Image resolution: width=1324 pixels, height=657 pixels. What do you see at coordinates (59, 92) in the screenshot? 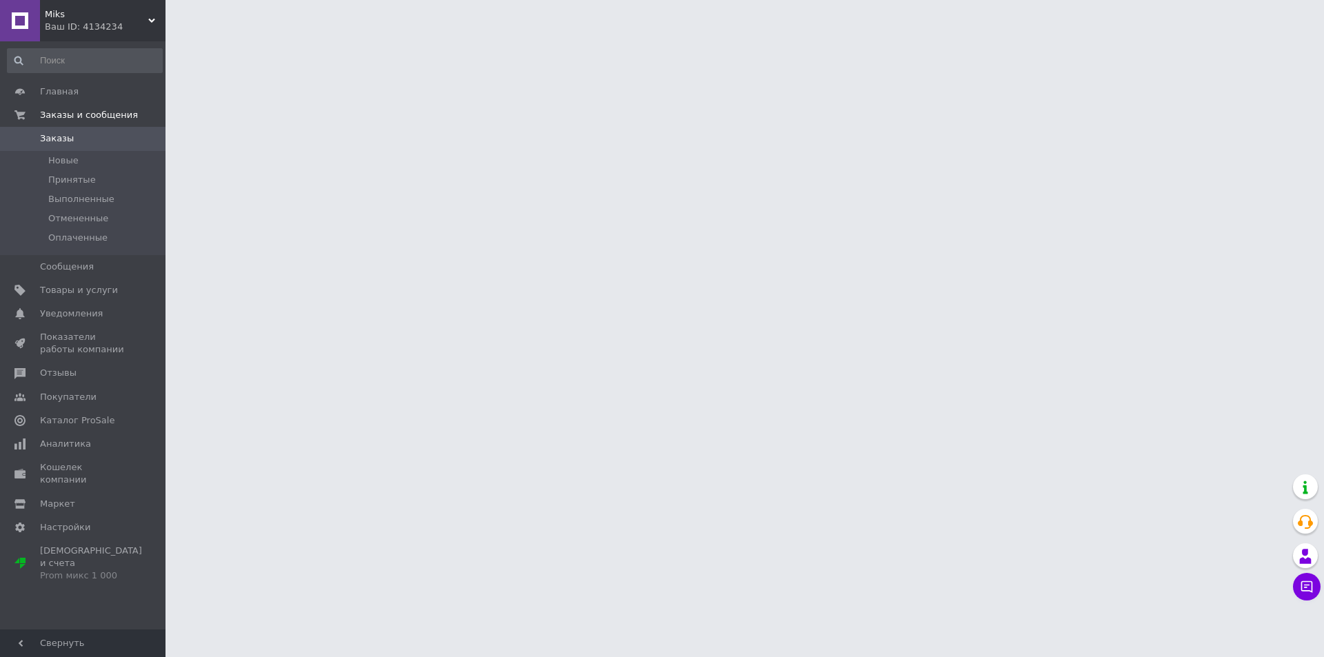
I see `span: Главная` at bounding box center [59, 92].